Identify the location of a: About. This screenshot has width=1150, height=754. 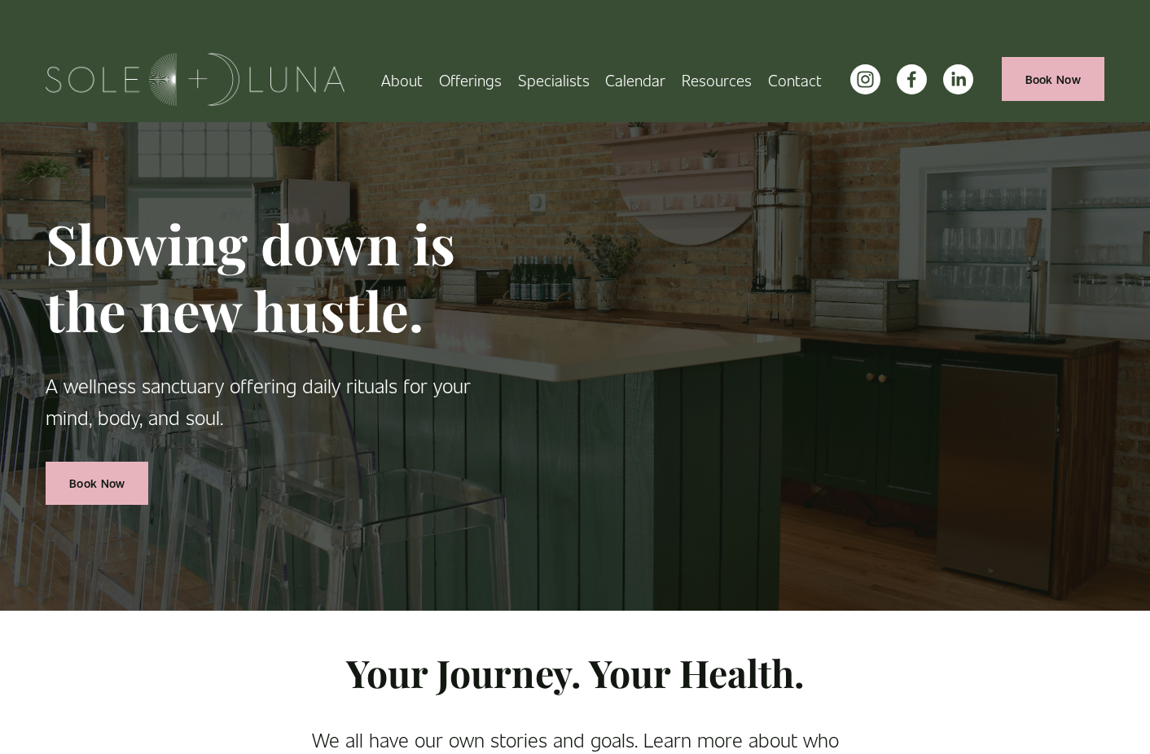
(401, 79).